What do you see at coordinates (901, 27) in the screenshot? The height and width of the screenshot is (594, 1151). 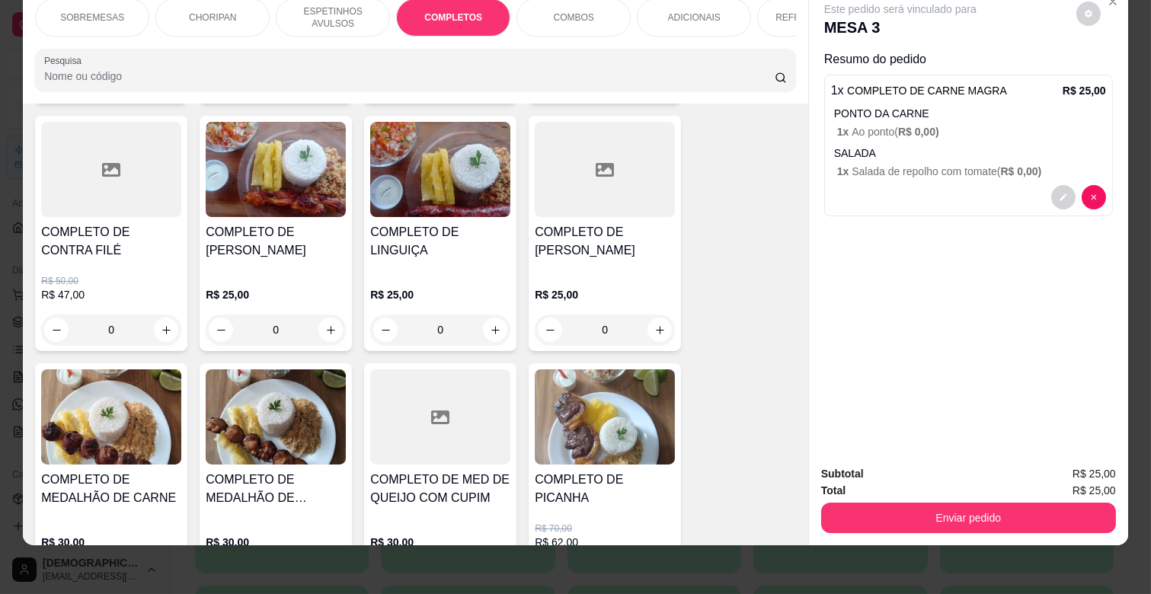 I see `p: MESA 3` at bounding box center [901, 27].